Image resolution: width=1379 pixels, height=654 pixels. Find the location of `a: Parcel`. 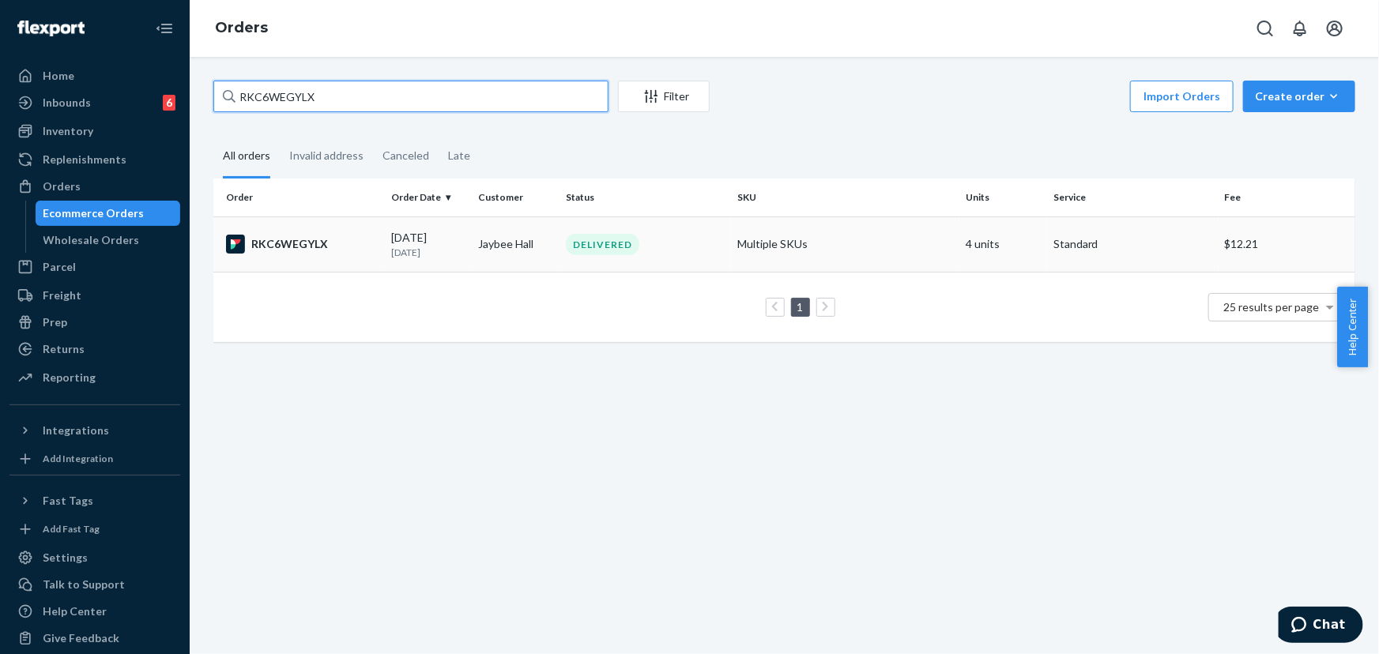

a: Parcel is located at coordinates (95, 267).